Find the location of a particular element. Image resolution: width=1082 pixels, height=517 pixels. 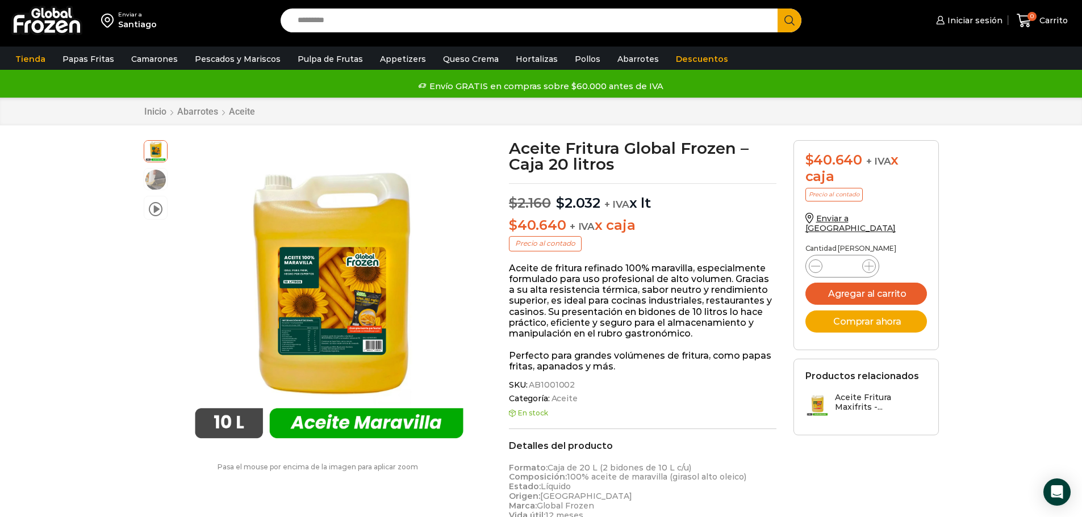

button: Agregar al carrito is located at coordinates (866, 294).